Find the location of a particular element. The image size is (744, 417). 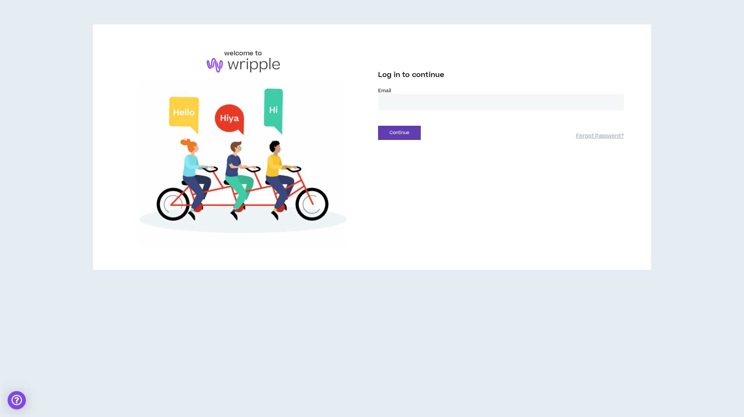

h6: welcome to is located at coordinates (243, 53).